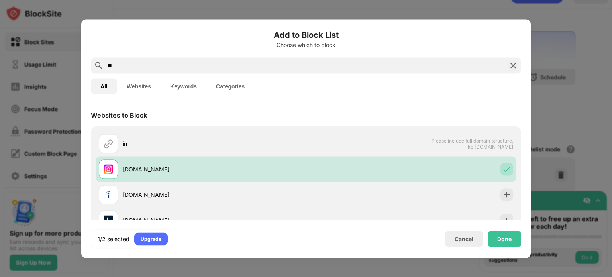 Image resolution: width=612 pixels, height=277 pixels. Describe the element at coordinates (514, 65) in the screenshot. I see `img: search-close` at that location.